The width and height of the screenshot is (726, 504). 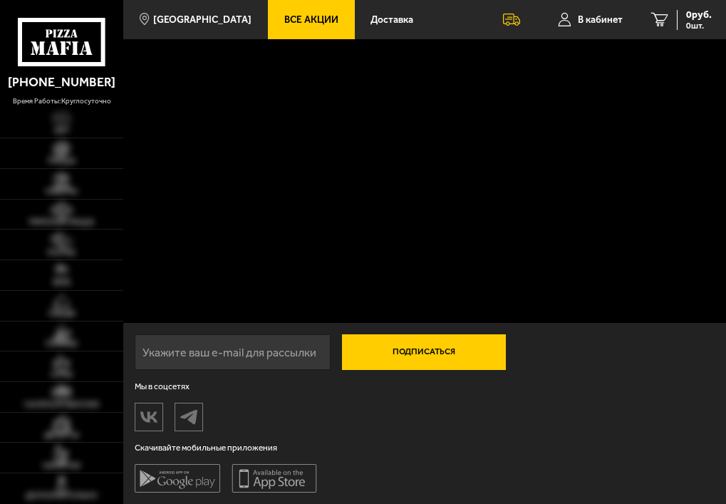 What do you see at coordinates (424, 352) in the screenshot?
I see `button: Подписаться` at bounding box center [424, 352].